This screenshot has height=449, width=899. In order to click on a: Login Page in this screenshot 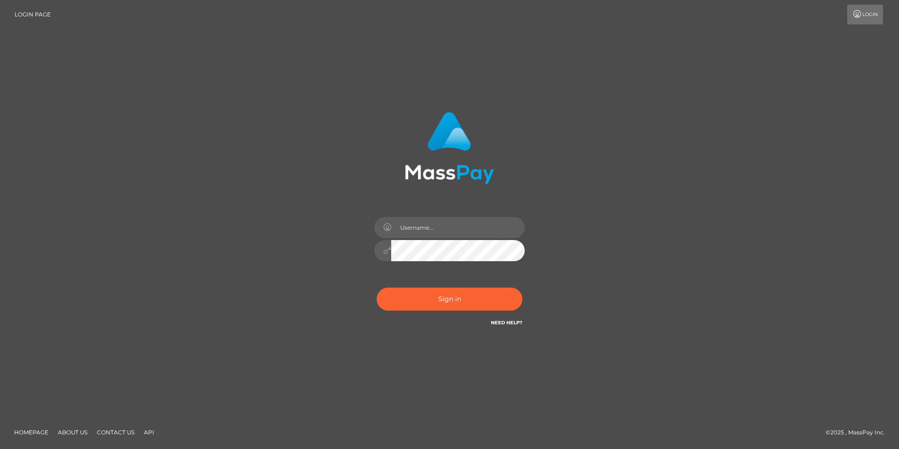, I will do `click(32, 15)`.